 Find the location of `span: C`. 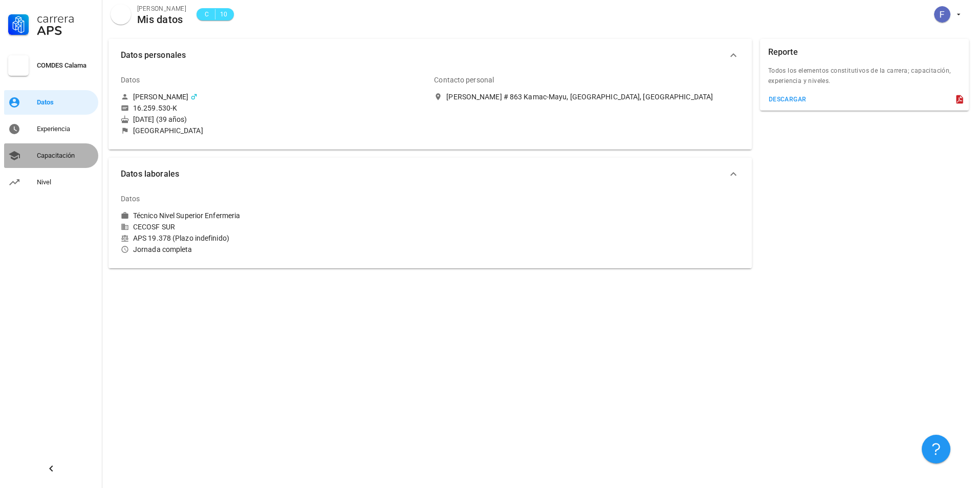

span: C is located at coordinates (207, 14).